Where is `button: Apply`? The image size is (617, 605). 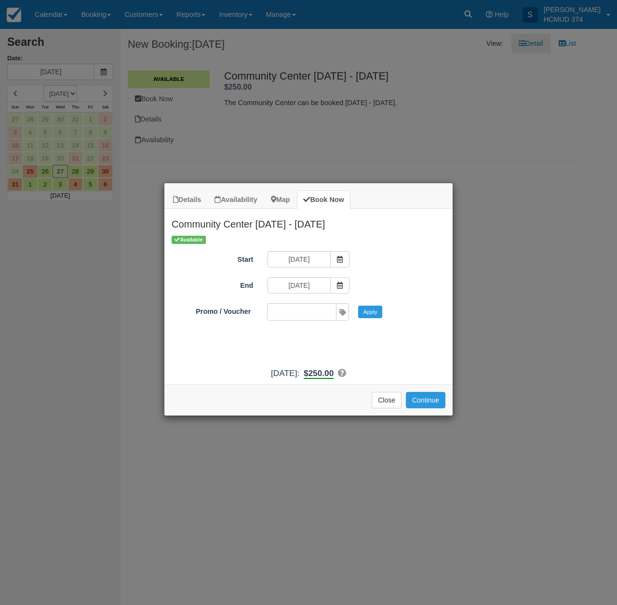
button: Apply is located at coordinates (370, 312).